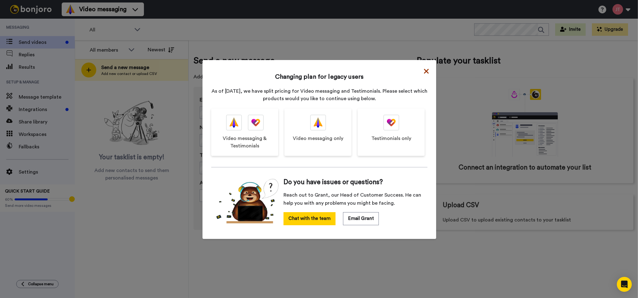 This screenshot has width=638, height=298. What do you see at coordinates (247, 201) in the screenshot?
I see `img: cs-bear.png` at bounding box center [247, 201].